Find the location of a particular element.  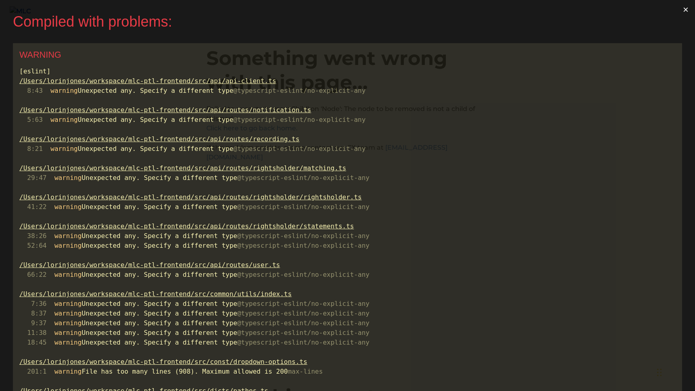

span: 11:38 is located at coordinates (37, 333).